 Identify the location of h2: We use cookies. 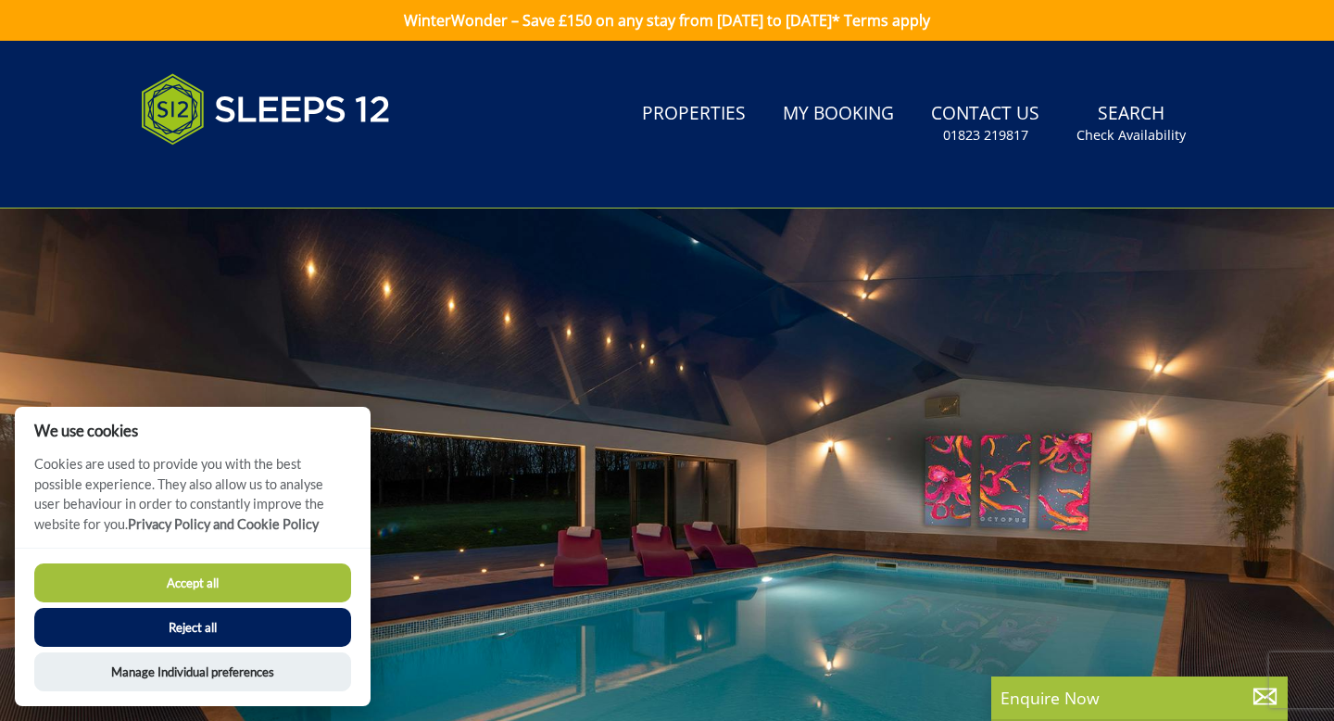
(193, 430).